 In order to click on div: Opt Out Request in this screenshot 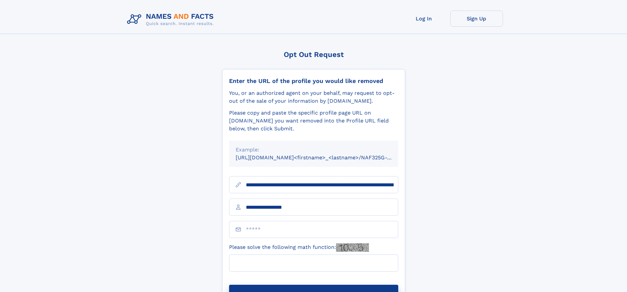, I will do `click(314, 54)`.